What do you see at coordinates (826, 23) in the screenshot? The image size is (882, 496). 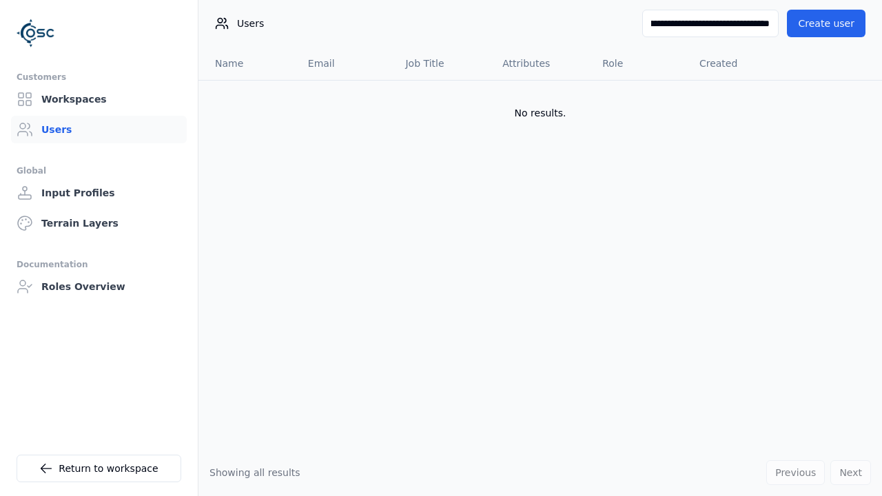 I see `a: Create user` at bounding box center [826, 23].